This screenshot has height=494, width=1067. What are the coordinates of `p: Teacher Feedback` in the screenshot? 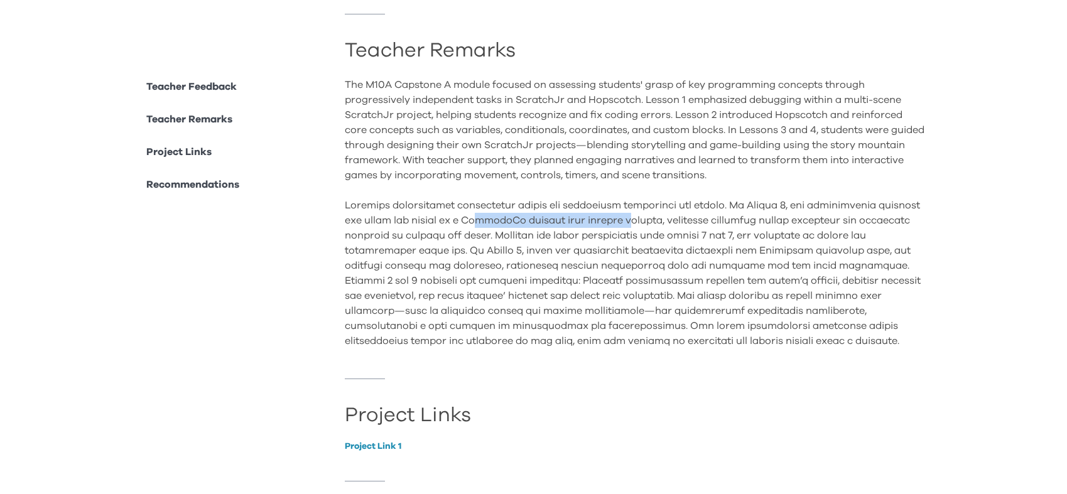 It's located at (191, 87).